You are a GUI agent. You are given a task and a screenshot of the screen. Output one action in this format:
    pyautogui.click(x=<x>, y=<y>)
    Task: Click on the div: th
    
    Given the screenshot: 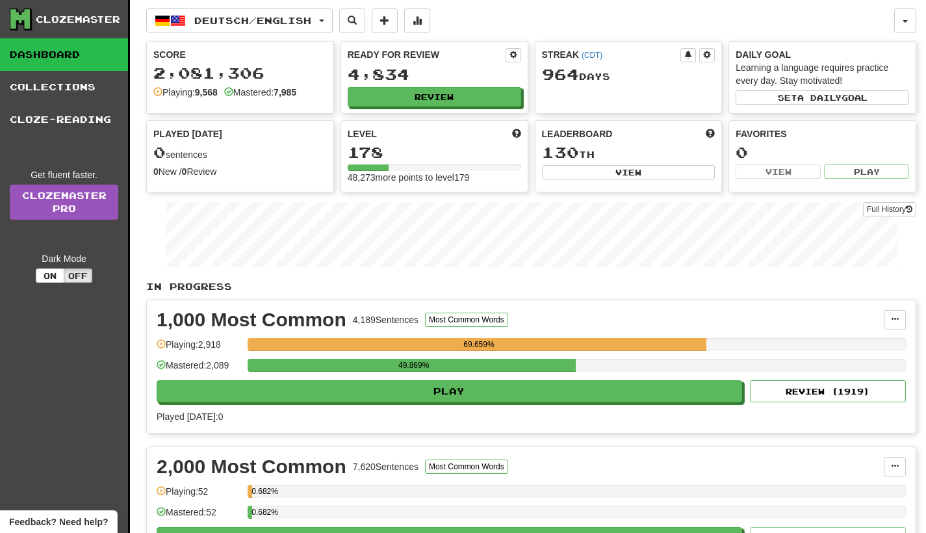 What is the action you would take?
    pyautogui.click(x=628, y=153)
    